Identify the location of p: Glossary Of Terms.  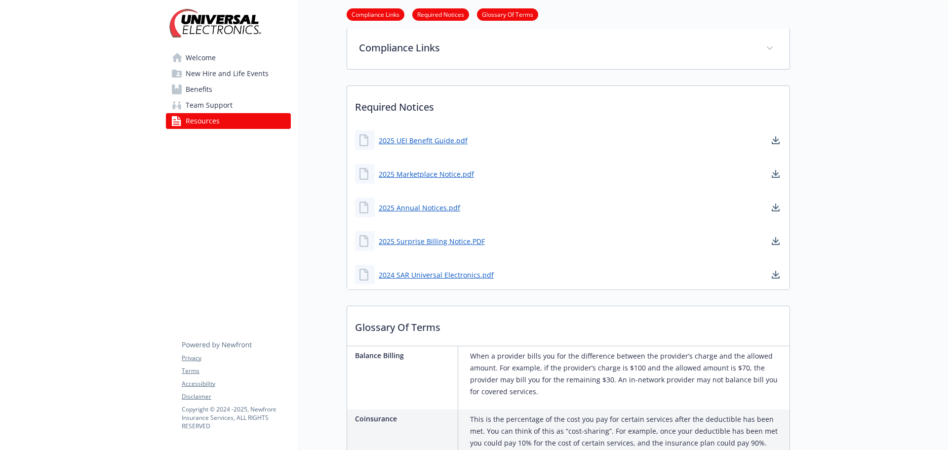
(569, 325).